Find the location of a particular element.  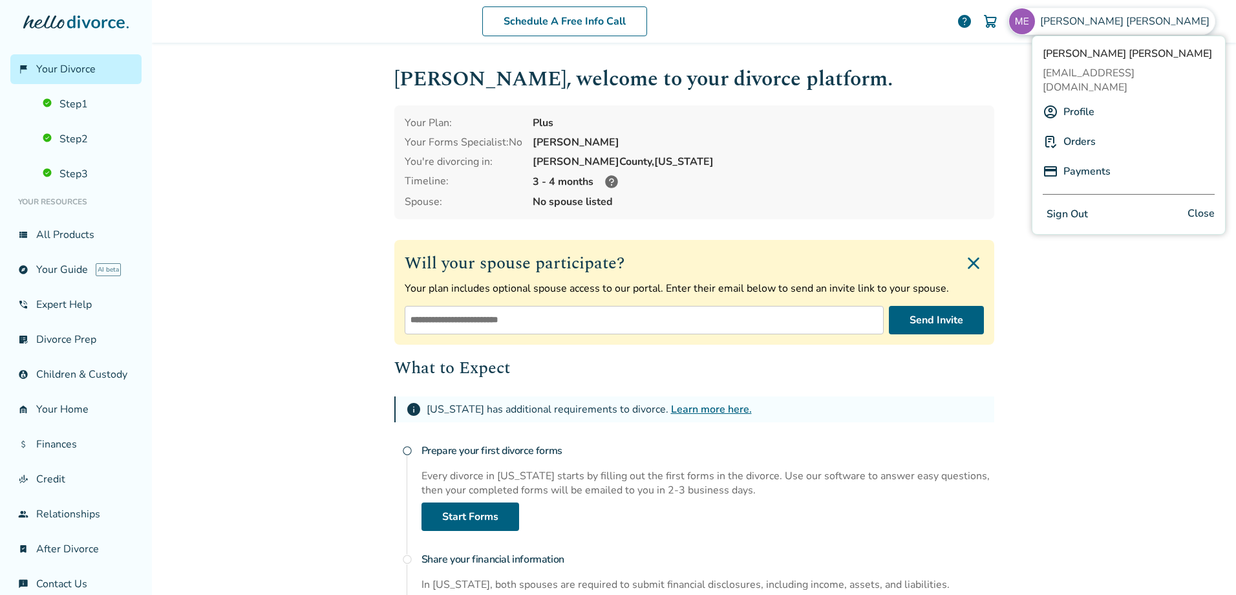

a: attach_moneyFinances is located at coordinates (76, 444).